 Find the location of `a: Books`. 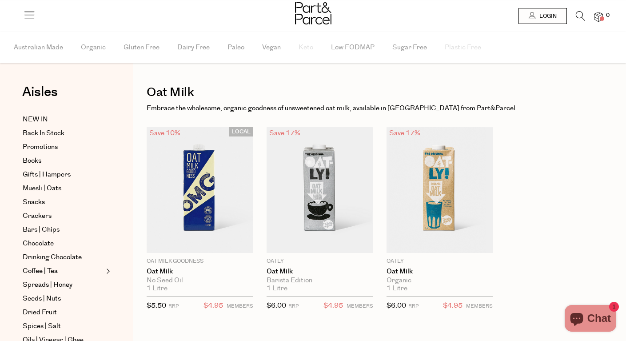

a: Books is located at coordinates (63, 161).